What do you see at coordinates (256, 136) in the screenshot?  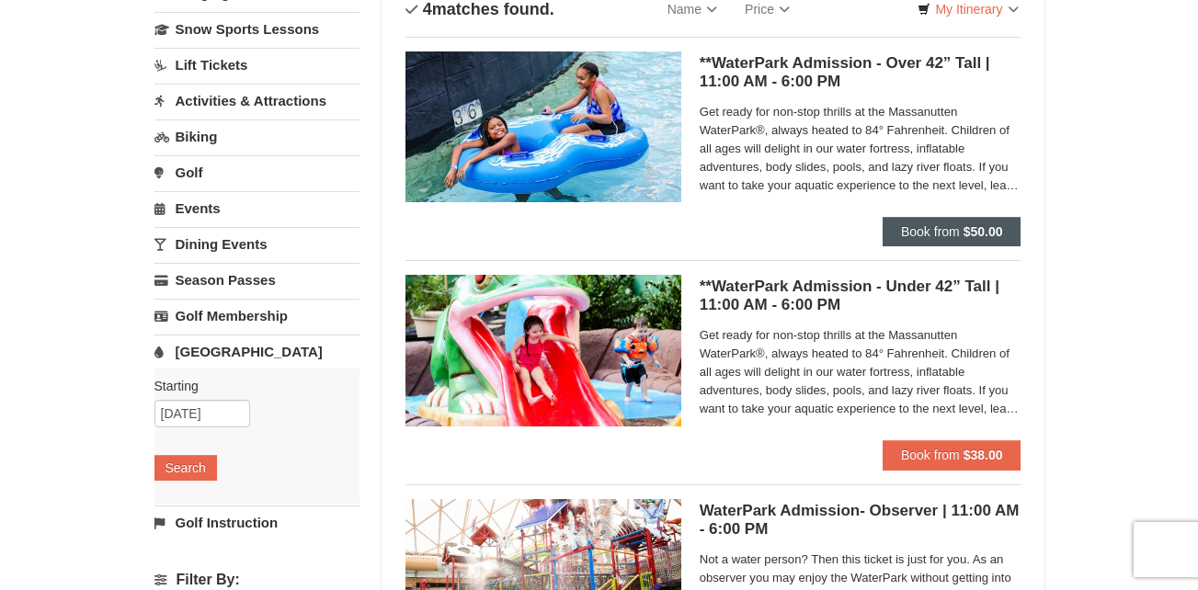 I see `a: Biking` at bounding box center [256, 136].